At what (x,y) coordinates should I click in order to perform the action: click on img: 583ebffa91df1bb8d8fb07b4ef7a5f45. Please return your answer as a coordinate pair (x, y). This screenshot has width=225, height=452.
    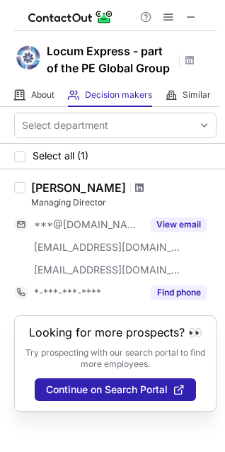
    Looking at the image, I should click on (28, 57).